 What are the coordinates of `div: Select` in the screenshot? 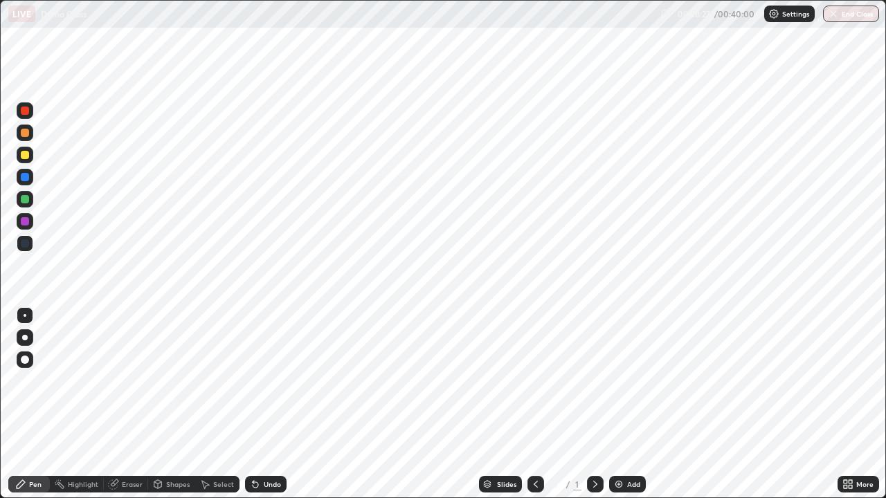 It's located at (224, 485).